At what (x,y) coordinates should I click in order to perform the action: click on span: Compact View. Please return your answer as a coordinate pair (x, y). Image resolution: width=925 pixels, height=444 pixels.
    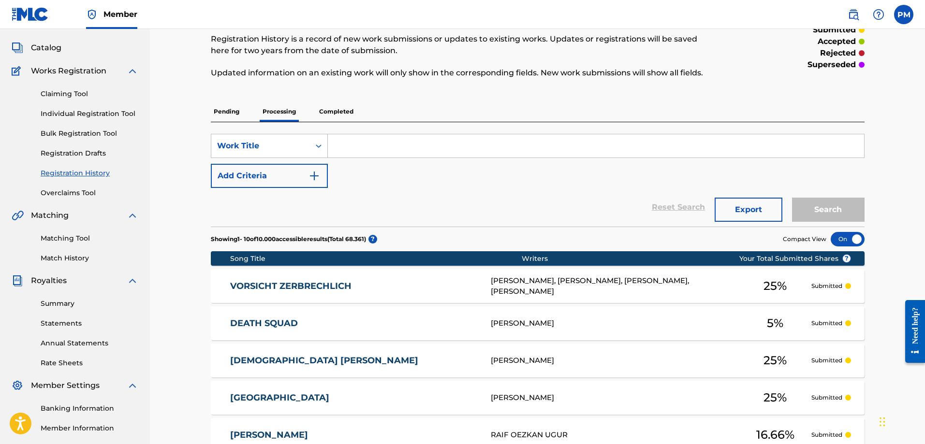
    Looking at the image, I should click on (804, 239).